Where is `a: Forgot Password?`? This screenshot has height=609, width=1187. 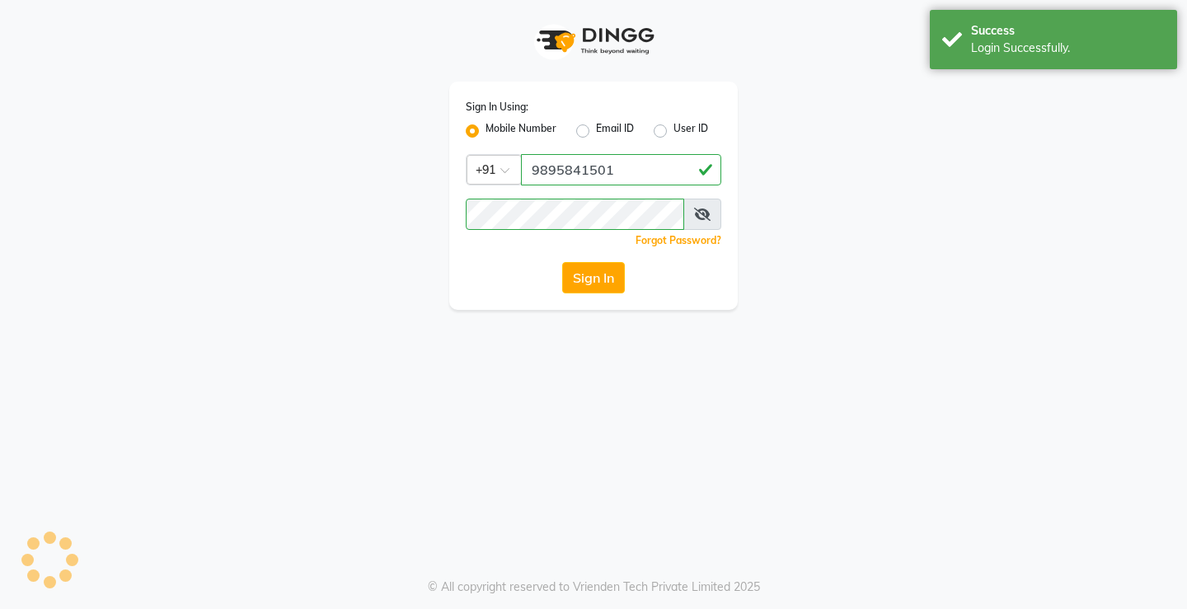 a: Forgot Password? is located at coordinates (679, 240).